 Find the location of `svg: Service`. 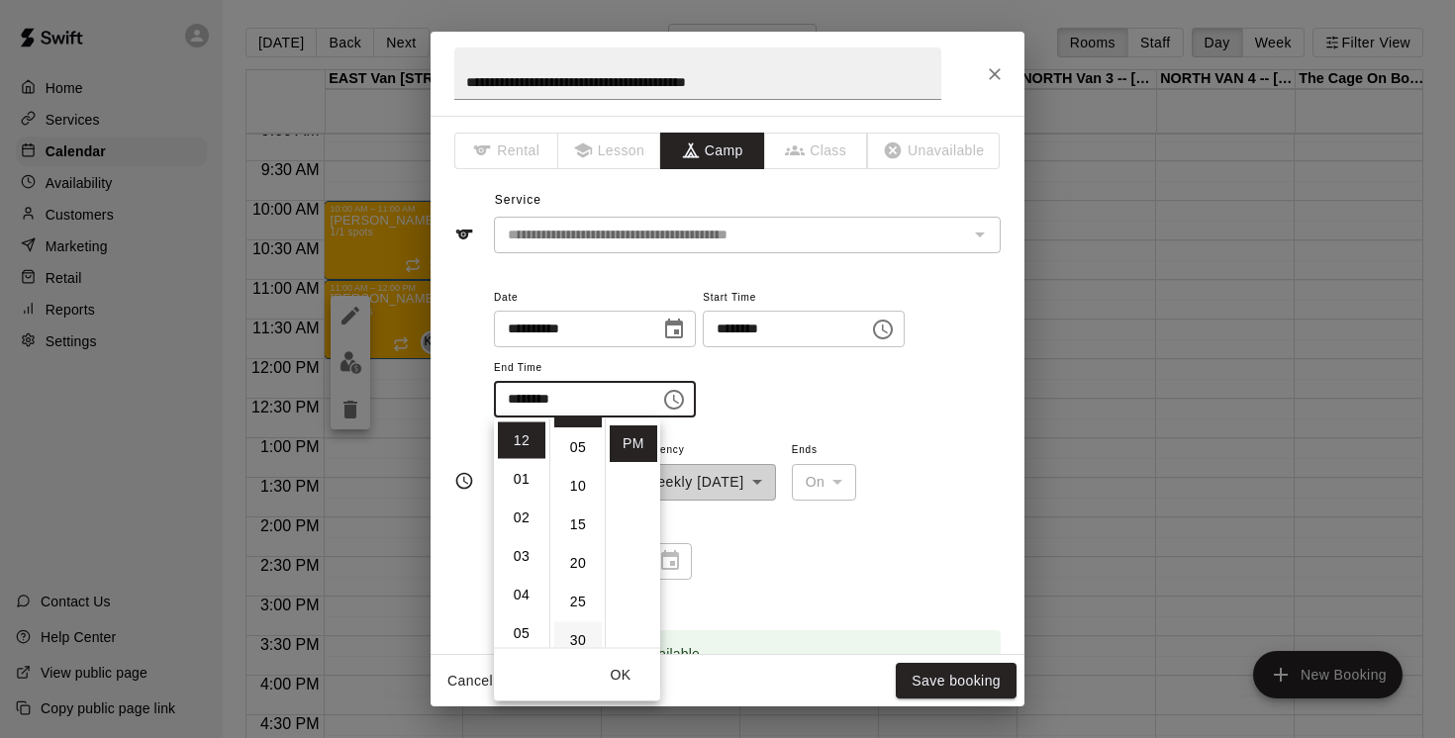

svg: Service is located at coordinates (464, 235).